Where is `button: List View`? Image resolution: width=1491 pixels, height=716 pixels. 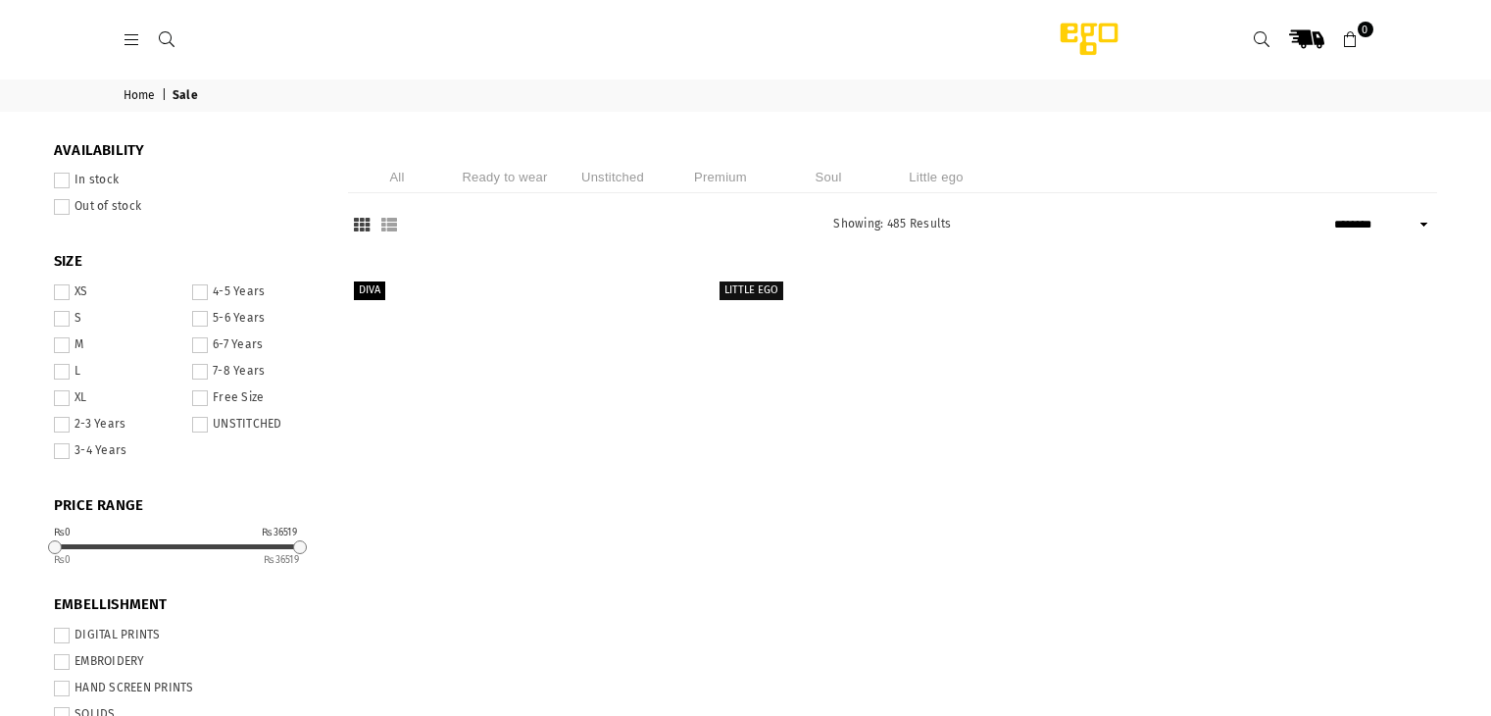 button: List View is located at coordinates (389, 225).